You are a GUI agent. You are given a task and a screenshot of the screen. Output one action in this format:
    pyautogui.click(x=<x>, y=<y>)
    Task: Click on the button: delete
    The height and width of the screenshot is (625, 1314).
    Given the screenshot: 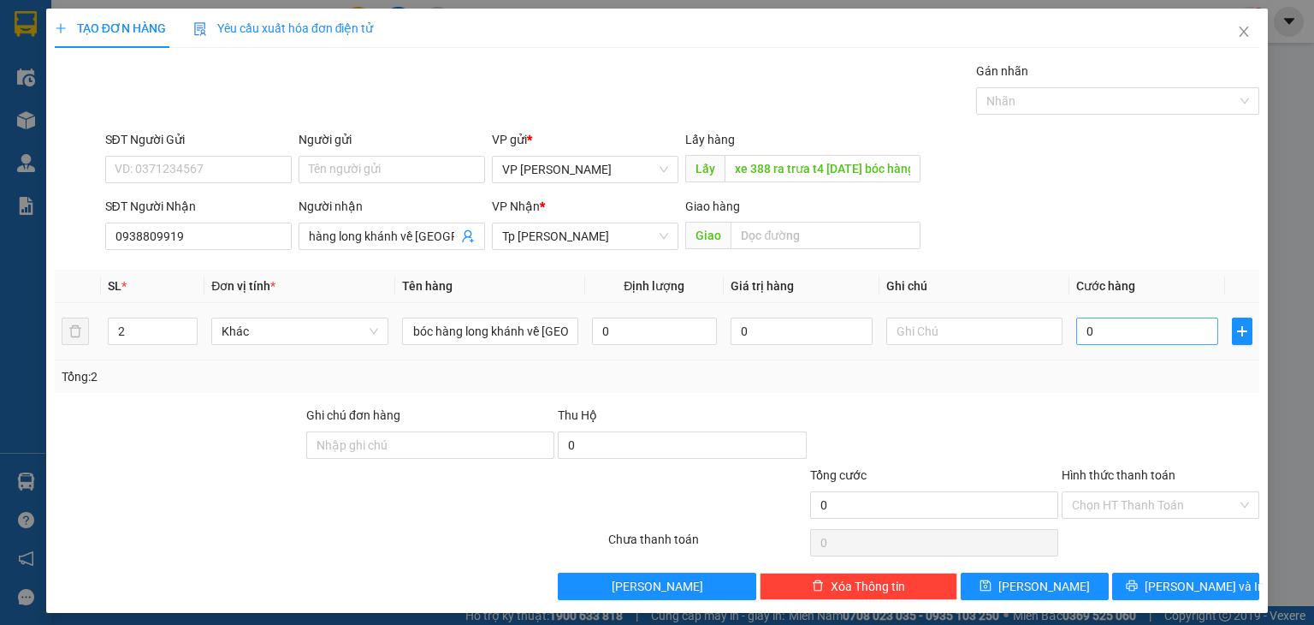 What is the action you would take?
    pyautogui.click(x=75, y=331)
    